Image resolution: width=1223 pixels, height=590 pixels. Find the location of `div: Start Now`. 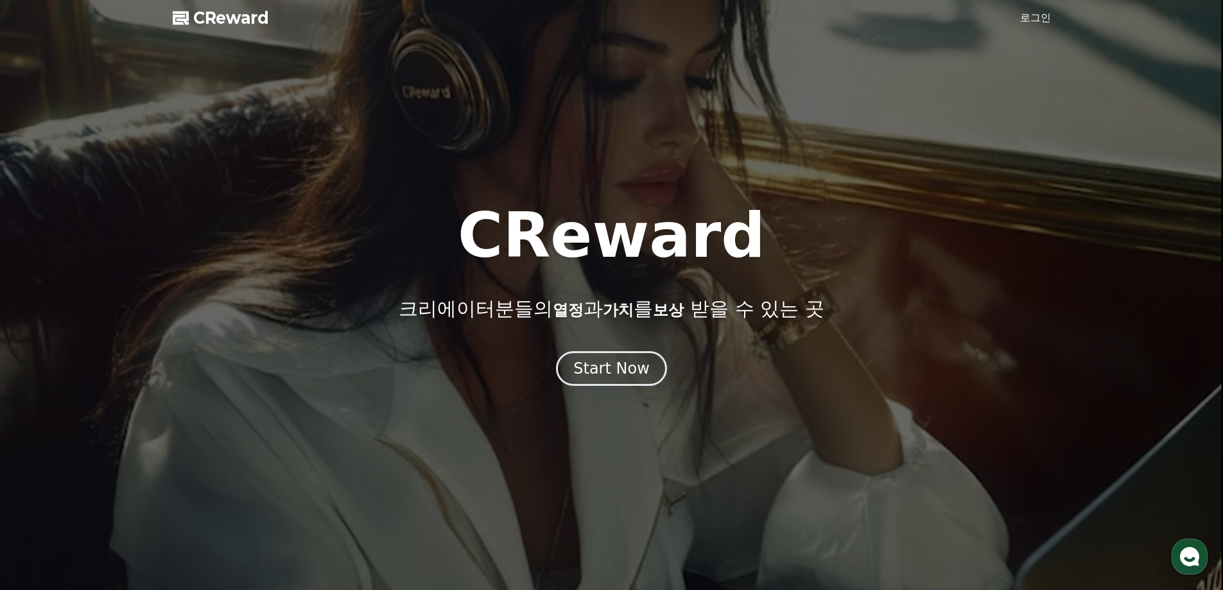

div: Start Now is located at coordinates (611, 368).